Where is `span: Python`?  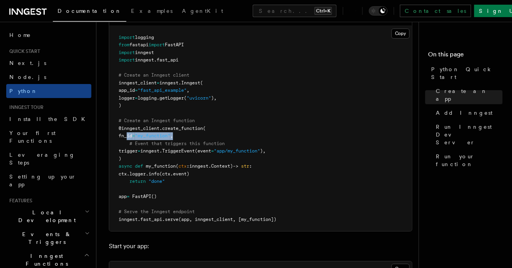
span: Python is located at coordinates (23, 91).